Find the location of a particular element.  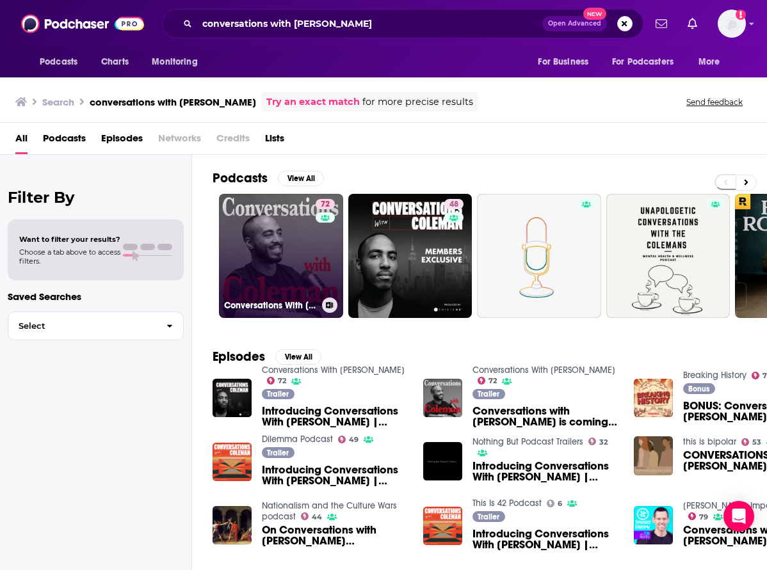

a: Show notifications dropdown is located at coordinates (692, 24).